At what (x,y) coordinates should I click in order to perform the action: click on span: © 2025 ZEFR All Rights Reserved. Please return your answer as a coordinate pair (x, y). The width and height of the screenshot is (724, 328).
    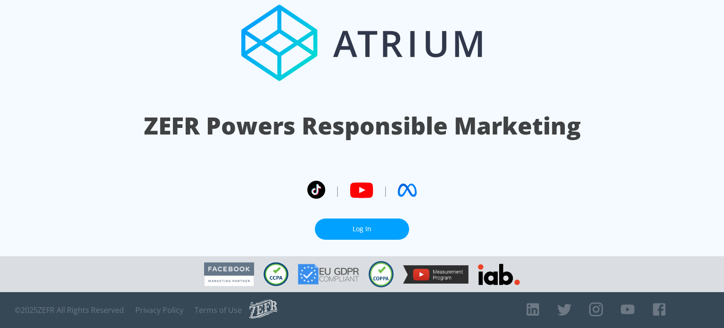
    Looking at the image, I should click on (69, 310).